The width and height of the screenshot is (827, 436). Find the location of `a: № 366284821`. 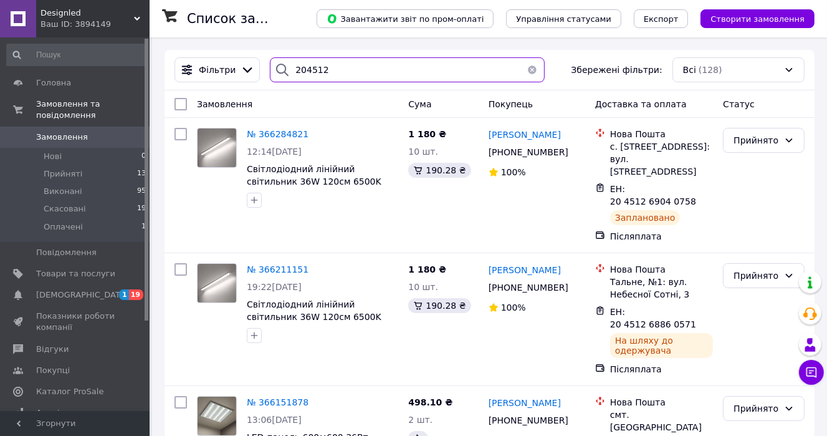

a: № 366284821 is located at coordinates (277, 134).